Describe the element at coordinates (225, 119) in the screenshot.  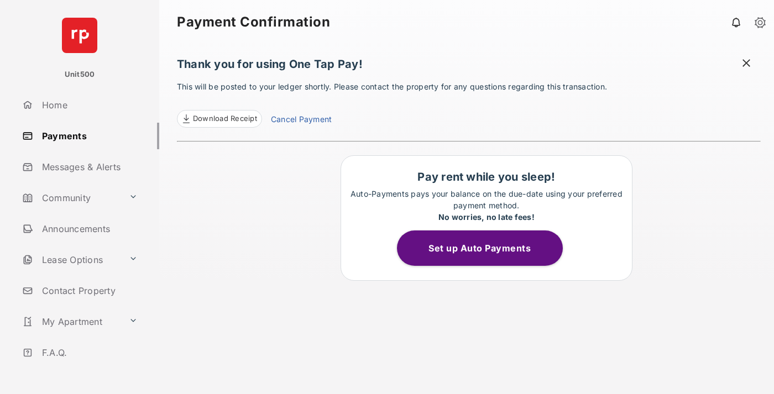
I see `span: Download Receipt` at that location.